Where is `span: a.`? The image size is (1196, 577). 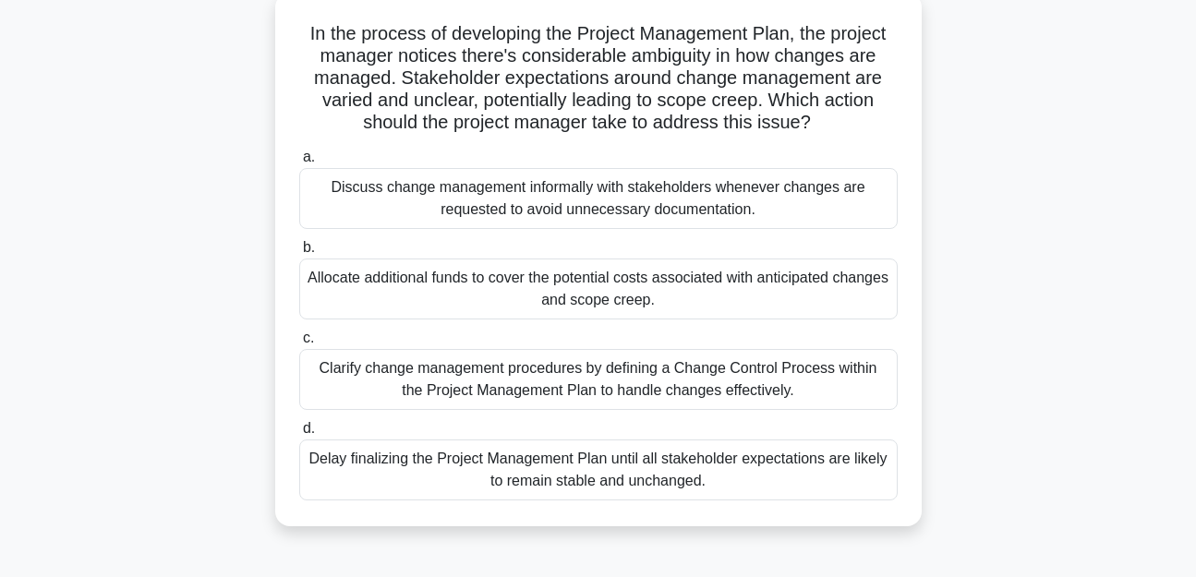
span: a. is located at coordinates (309, 156).